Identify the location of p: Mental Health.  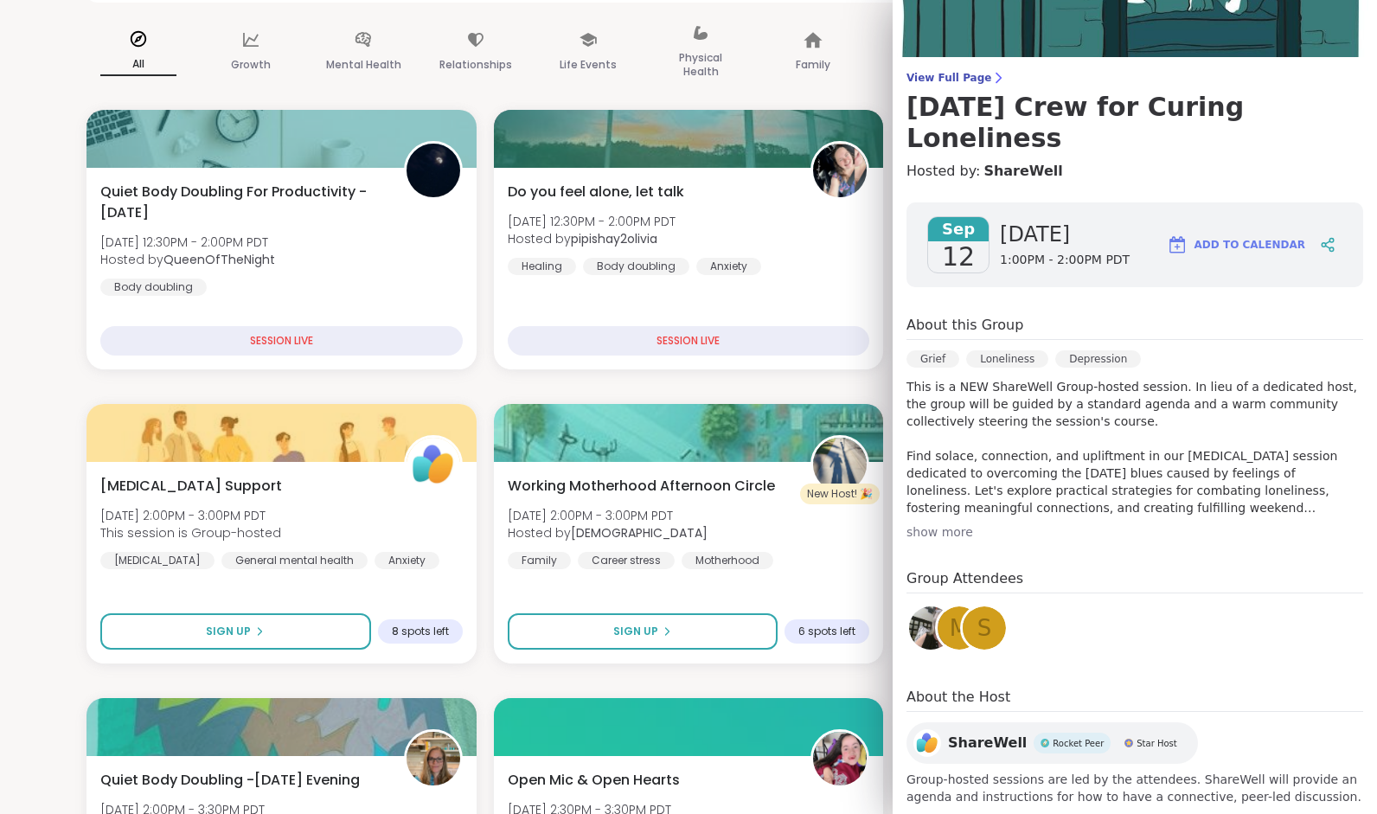
(363, 65).